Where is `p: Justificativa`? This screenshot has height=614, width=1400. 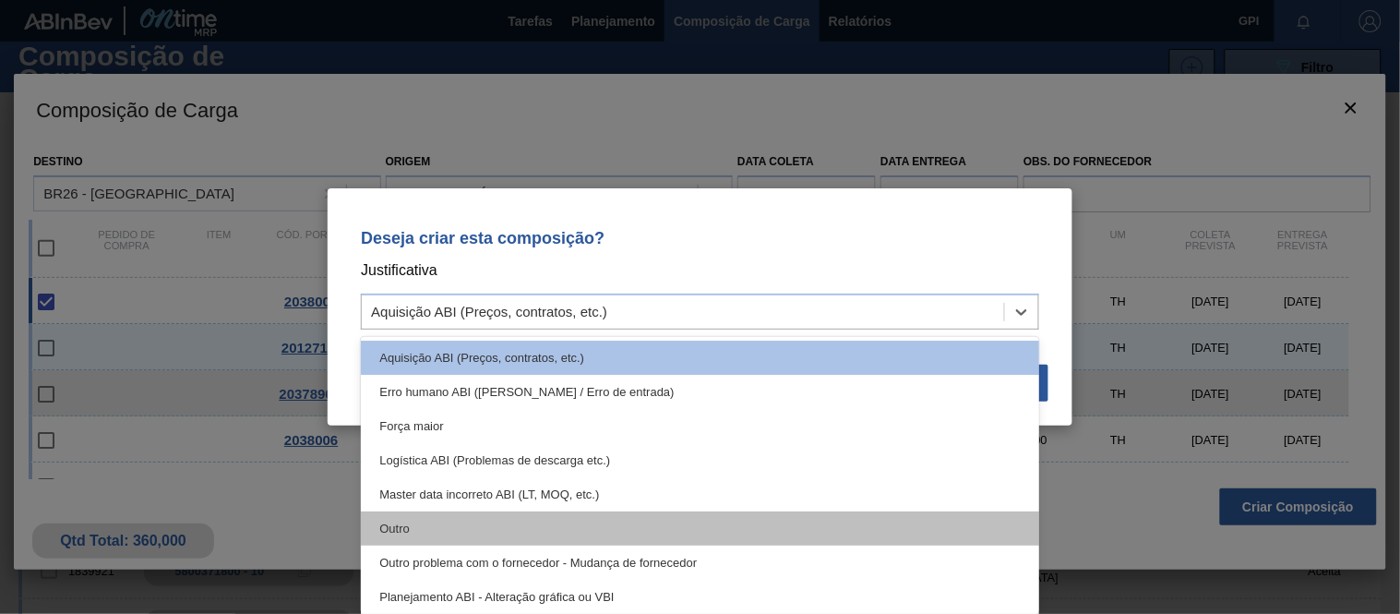
p: Justificativa is located at coordinates (700, 270).